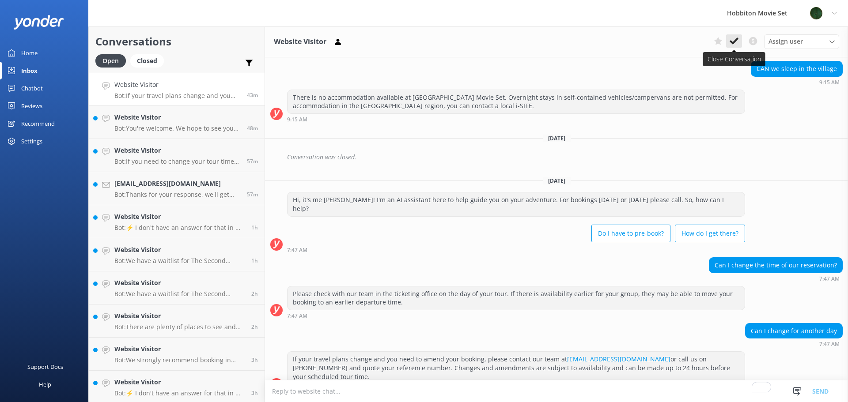 The height and width of the screenshot is (402, 848). I want to click on a: Website VisitorBot:If your travel plans change and you need to amend your booking, please contact..., so click(177, 89).